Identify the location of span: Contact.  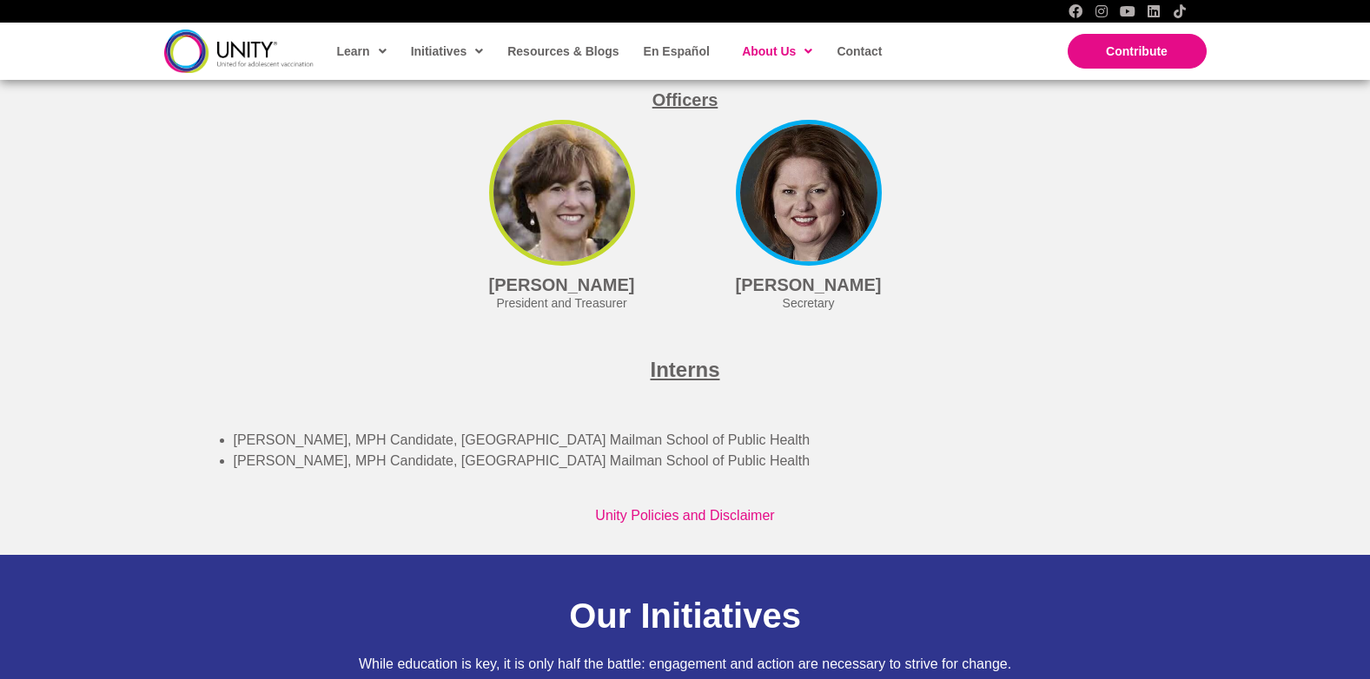
(859, 51).